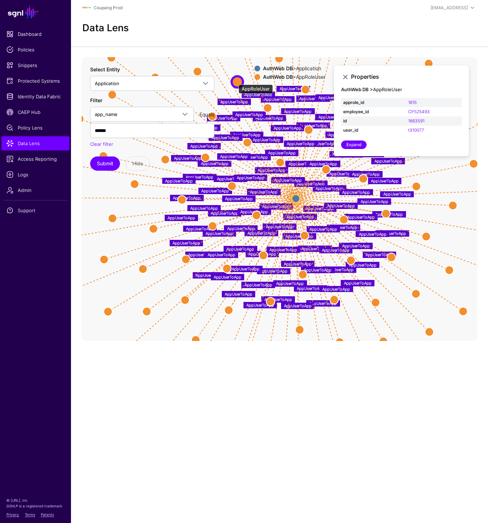  Describe the element at coordinates (416, 121) in the screenshot. I see `a: 1663591` at that location.